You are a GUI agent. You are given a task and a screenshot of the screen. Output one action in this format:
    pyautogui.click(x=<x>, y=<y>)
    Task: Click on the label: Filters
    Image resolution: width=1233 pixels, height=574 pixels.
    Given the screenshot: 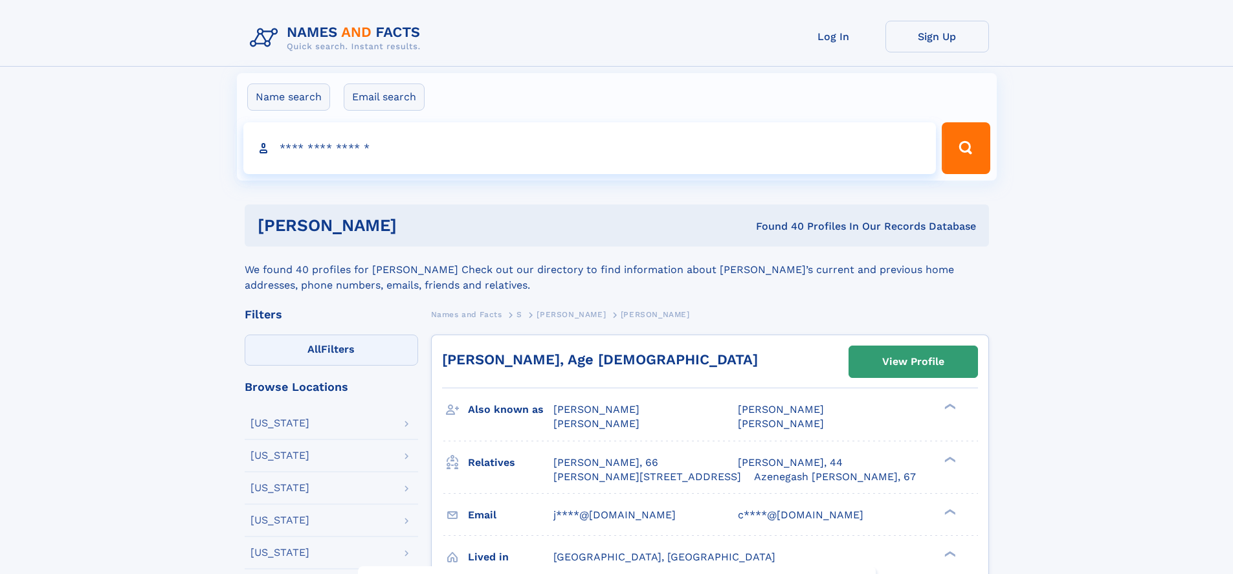 What is the action you would take?
    pyautogui.click(x=331, y=350)
    